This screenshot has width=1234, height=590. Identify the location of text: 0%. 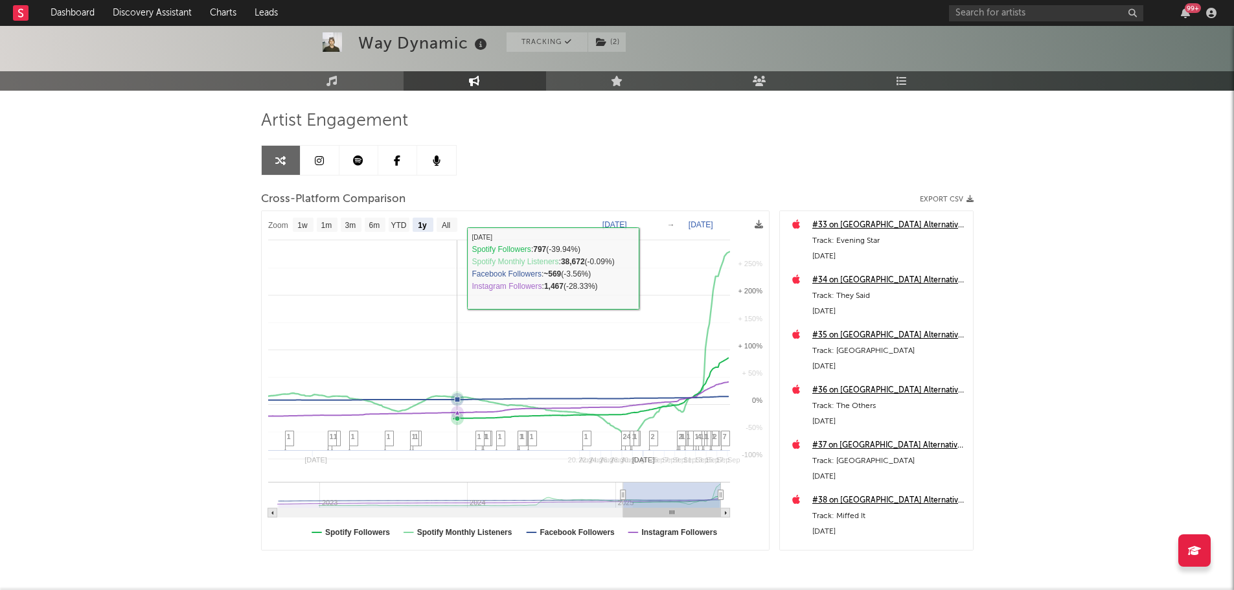
(757, 400).